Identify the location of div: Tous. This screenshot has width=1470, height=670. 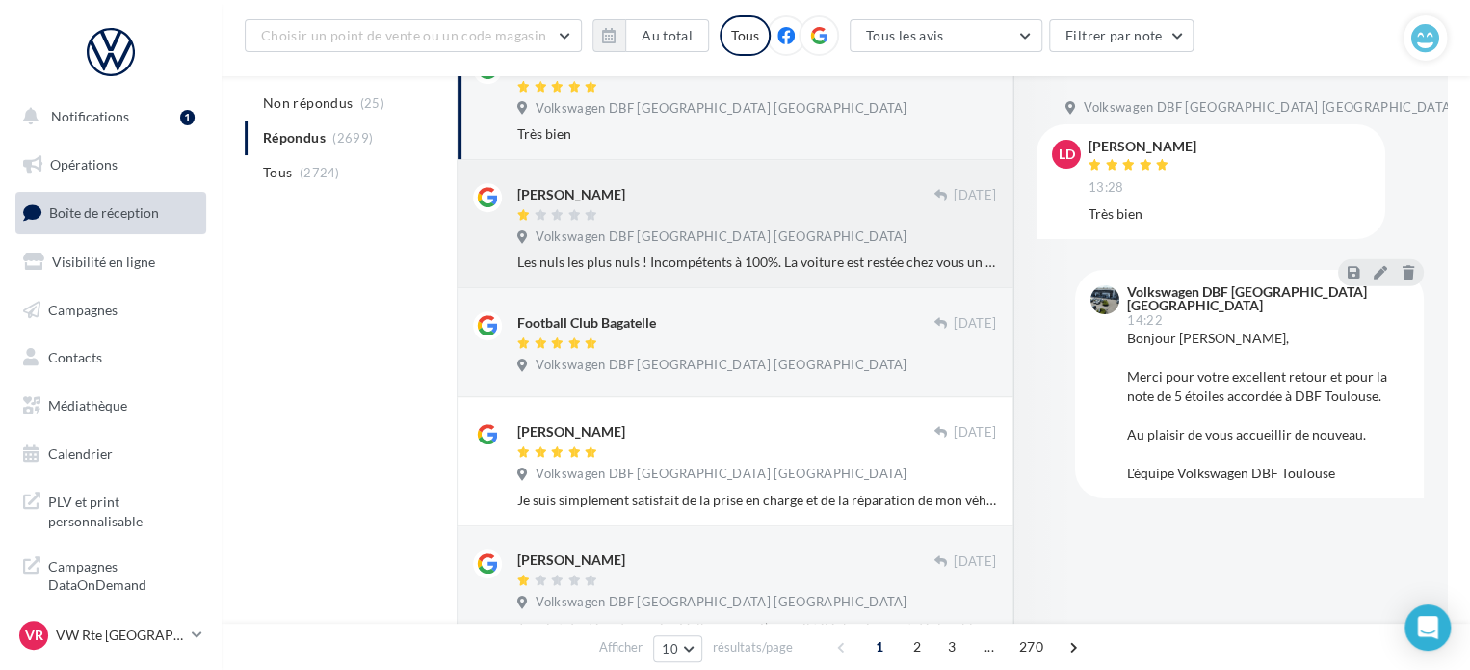
(745, 36).